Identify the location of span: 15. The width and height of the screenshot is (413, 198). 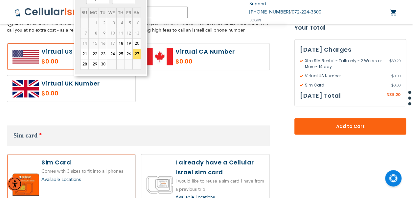
(94, 43).